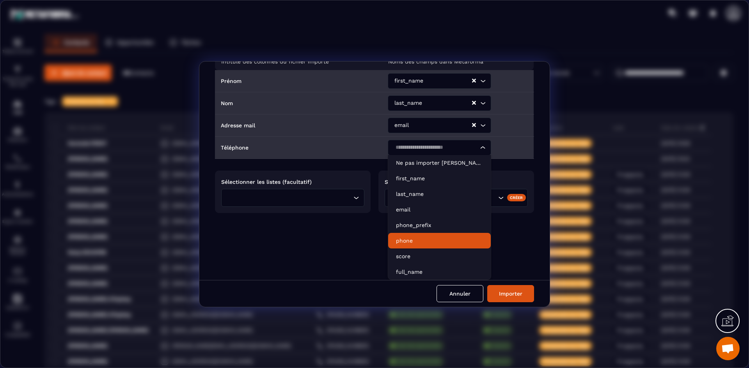 The width and height of the screenshot is (749, 368). What do you see at coordinates (439, 225) in the screenshot?
I see `p: phone_prefix` at bounding box center [439, 225].